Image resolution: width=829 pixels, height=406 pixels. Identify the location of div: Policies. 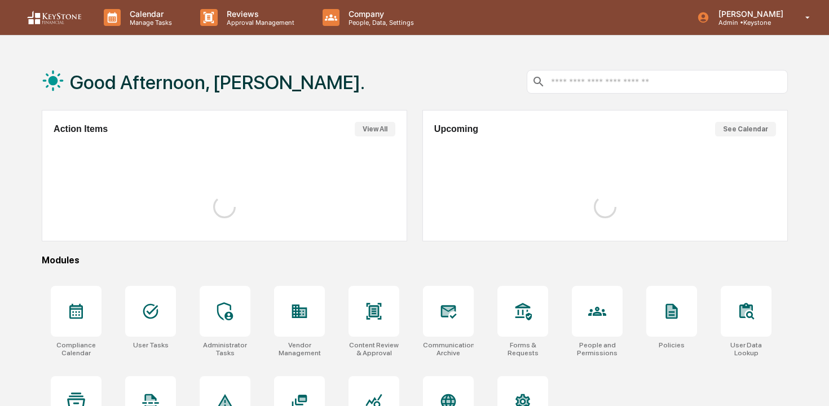
(672, 345).